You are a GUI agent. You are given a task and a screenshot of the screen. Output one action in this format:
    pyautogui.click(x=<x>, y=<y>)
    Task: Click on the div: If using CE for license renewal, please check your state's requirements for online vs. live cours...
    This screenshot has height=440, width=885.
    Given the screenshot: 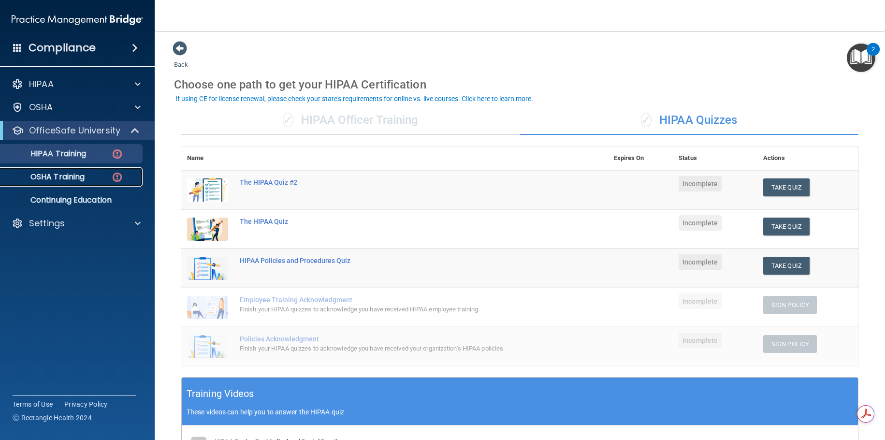 What is the action you would take?
    pyautogui.click(x=354, y=99)
    